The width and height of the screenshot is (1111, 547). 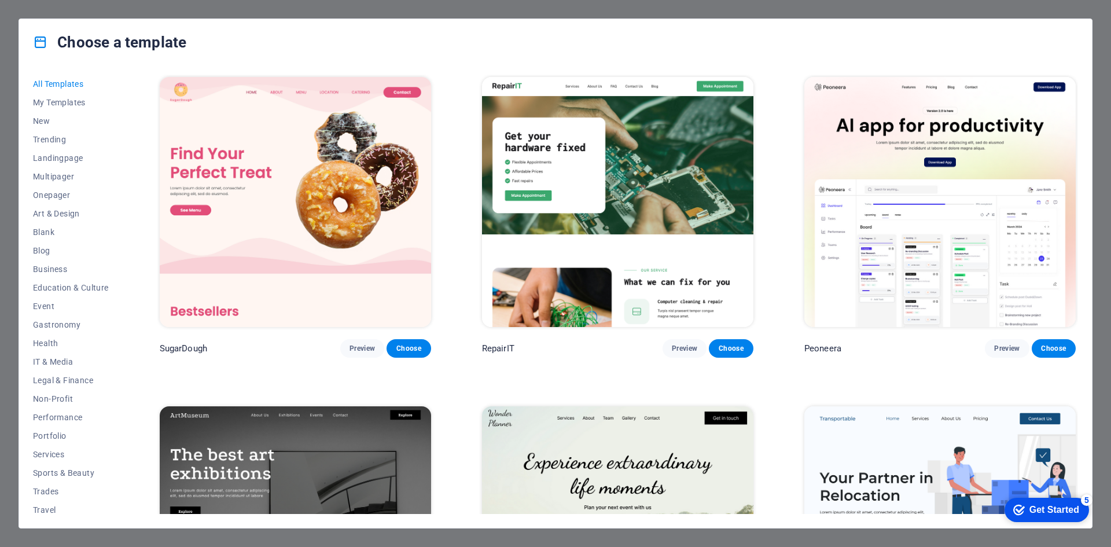 I want to click on button: Onepager, so click(x=71, y=195).